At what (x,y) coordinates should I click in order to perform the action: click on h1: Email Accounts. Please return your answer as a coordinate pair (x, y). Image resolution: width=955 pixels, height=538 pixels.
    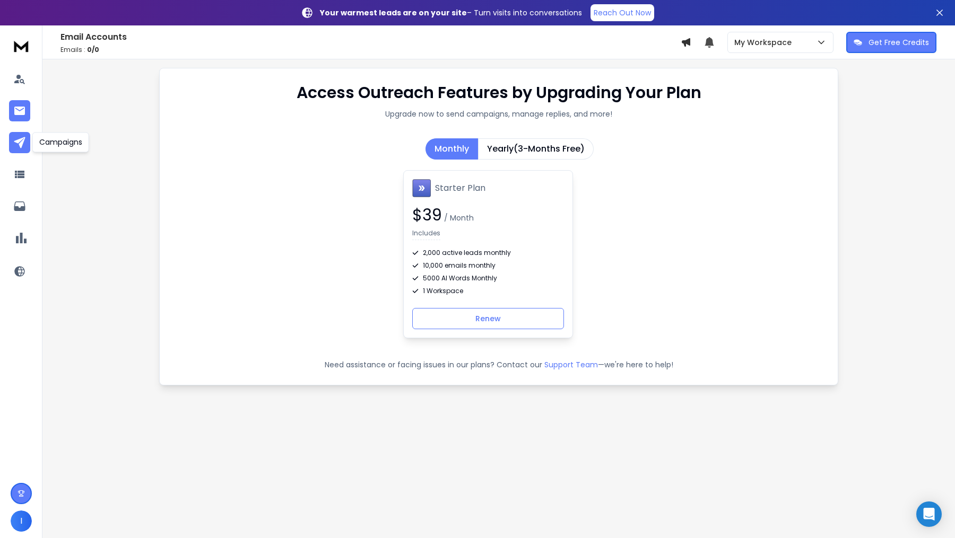
    Looking at the image, I should click on (370, 37).